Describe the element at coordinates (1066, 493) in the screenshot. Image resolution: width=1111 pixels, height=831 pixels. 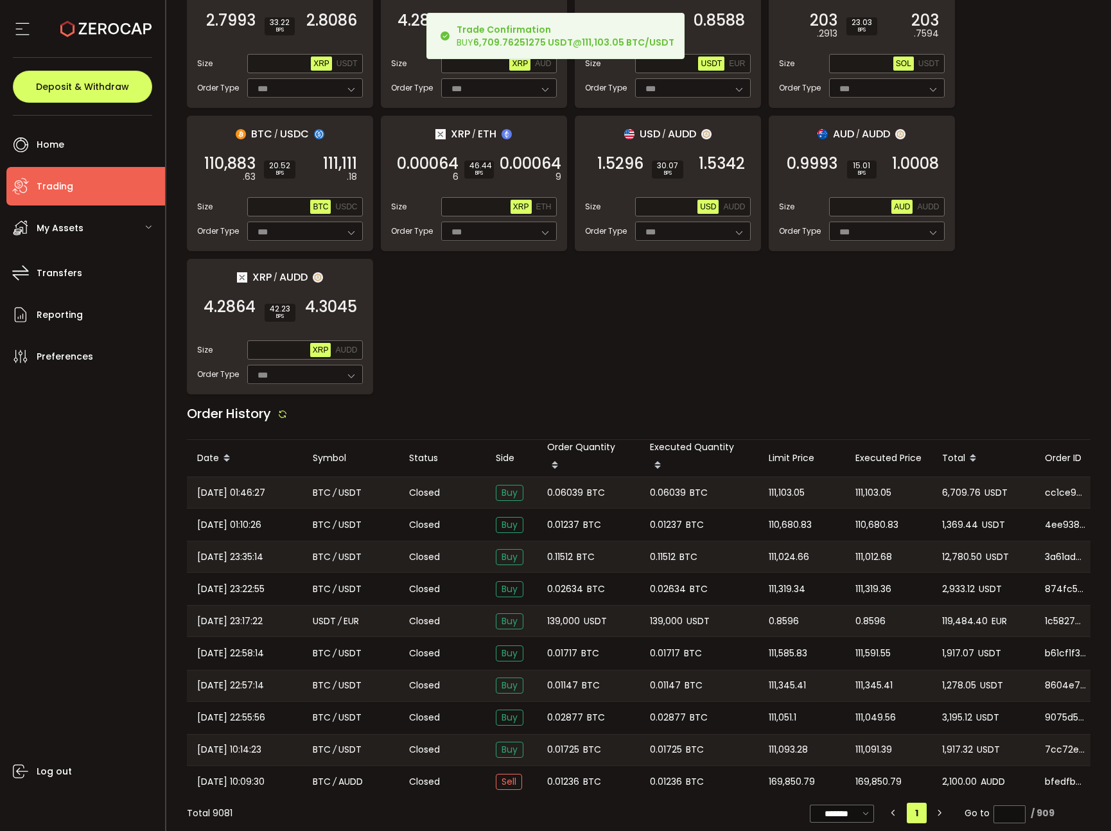
I see `span: cc1ce958-26da-4d4a-a4b7-88f1a6e4ea93` at that location.